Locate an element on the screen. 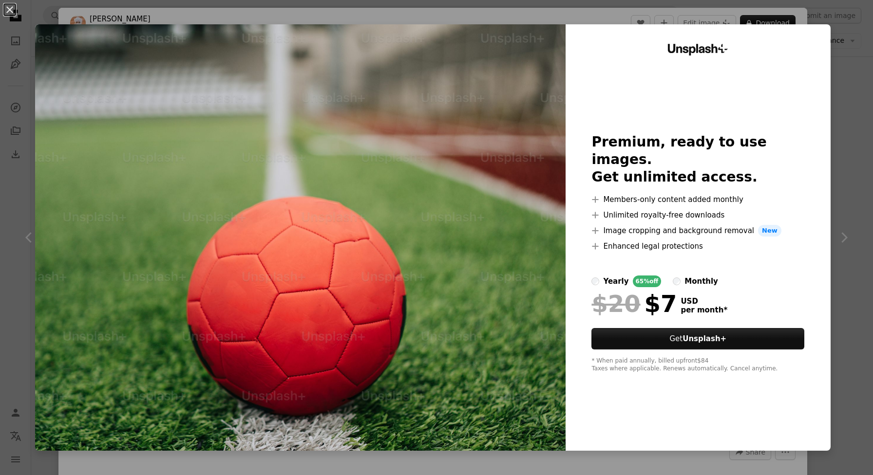  div: $7 is located at coordinates (634, 304).